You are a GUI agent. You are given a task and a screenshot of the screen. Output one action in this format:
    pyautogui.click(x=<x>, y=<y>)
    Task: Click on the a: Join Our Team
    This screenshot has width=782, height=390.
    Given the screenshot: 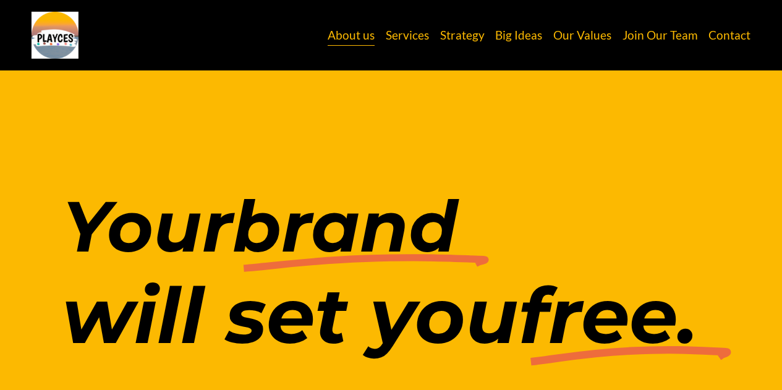 What is the action you would take?
    pyautogui.click(x=661, y=35)
    